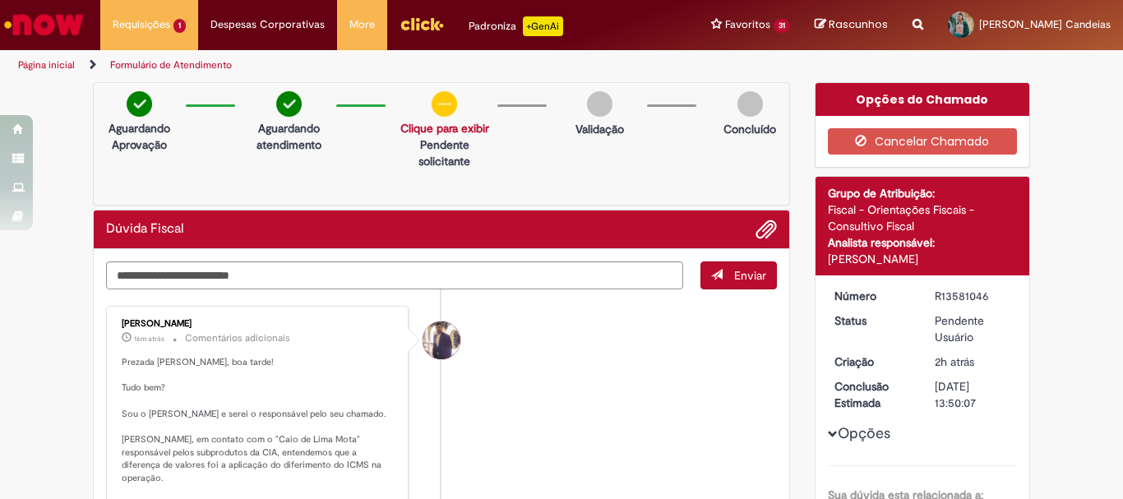 The width and height of the screenshot is (1123, 499). What do you see at coordinates (599, 129) in the screenshot?
I see `p: Validação` at bounding box center [599, 129].